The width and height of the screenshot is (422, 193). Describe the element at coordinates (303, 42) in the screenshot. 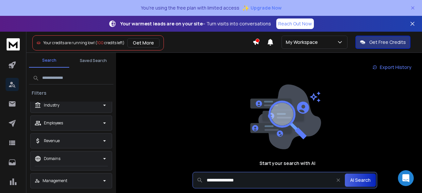

I see `p: My Workspace` at that location.